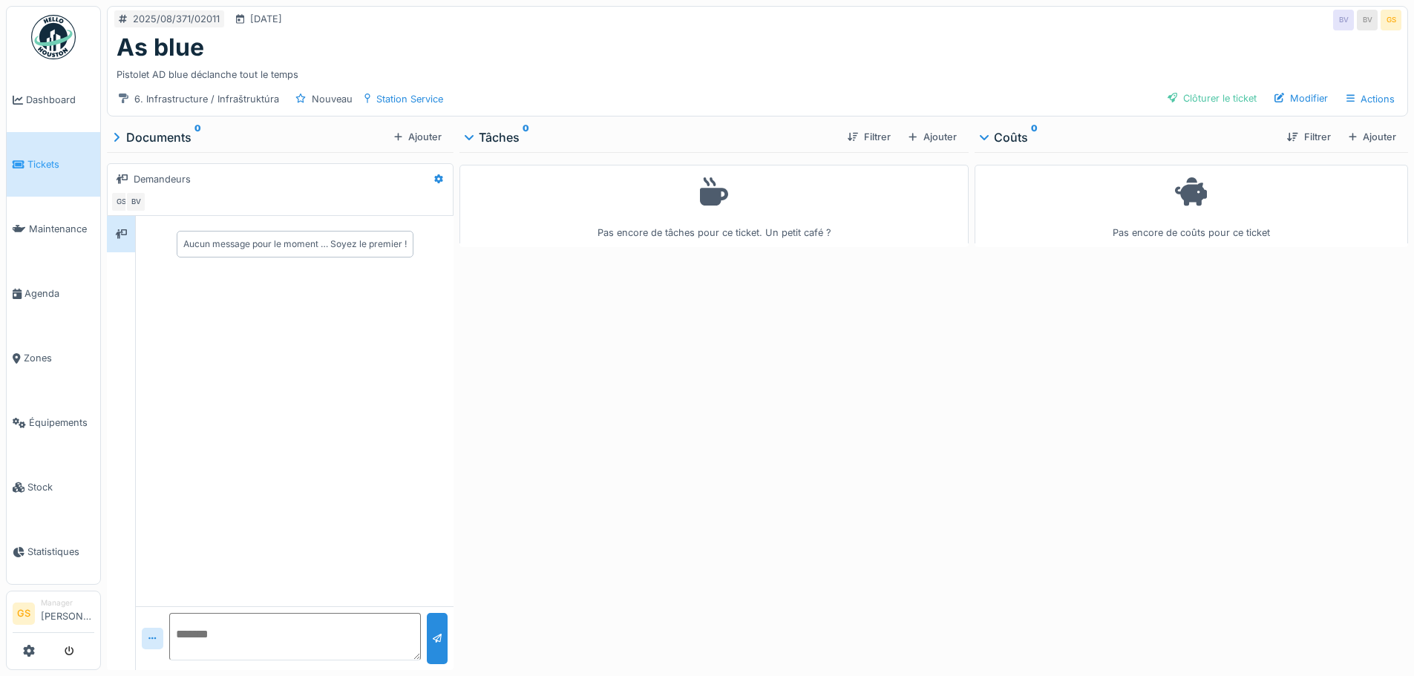 This screenshot has height=676, width=1414. What do you see at coordinates (757, 71) in the screenshot?
I see `div: Pistolet AD blue déclanche tout le temps` at bounding box center [757, 71].